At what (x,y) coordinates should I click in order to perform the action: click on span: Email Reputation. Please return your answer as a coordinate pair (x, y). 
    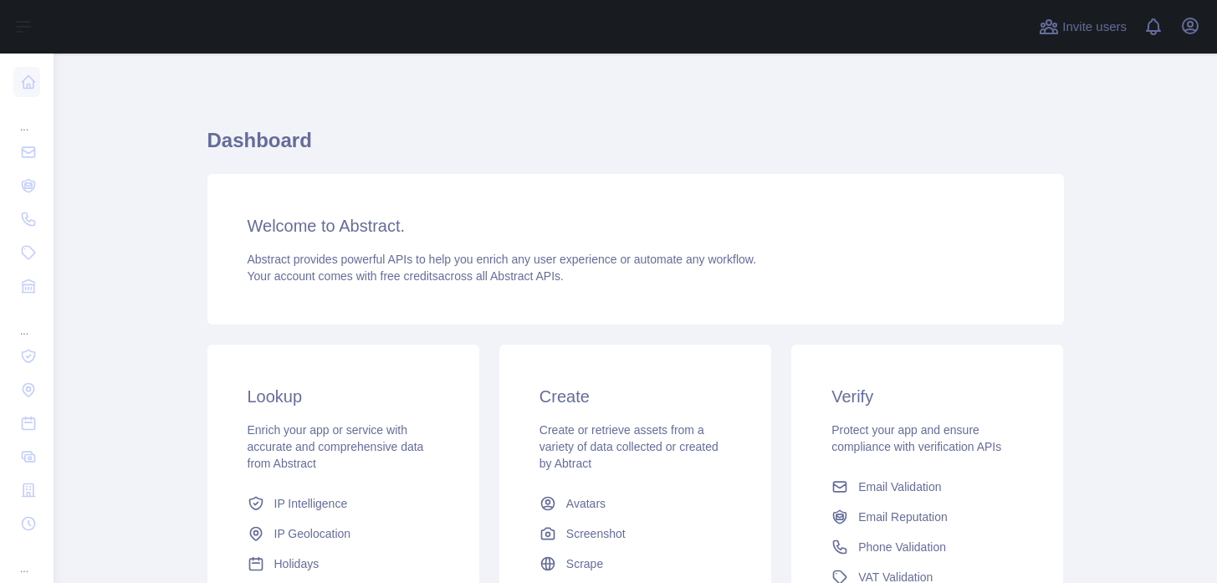
    Looking at the image, I should click on (902, 517).